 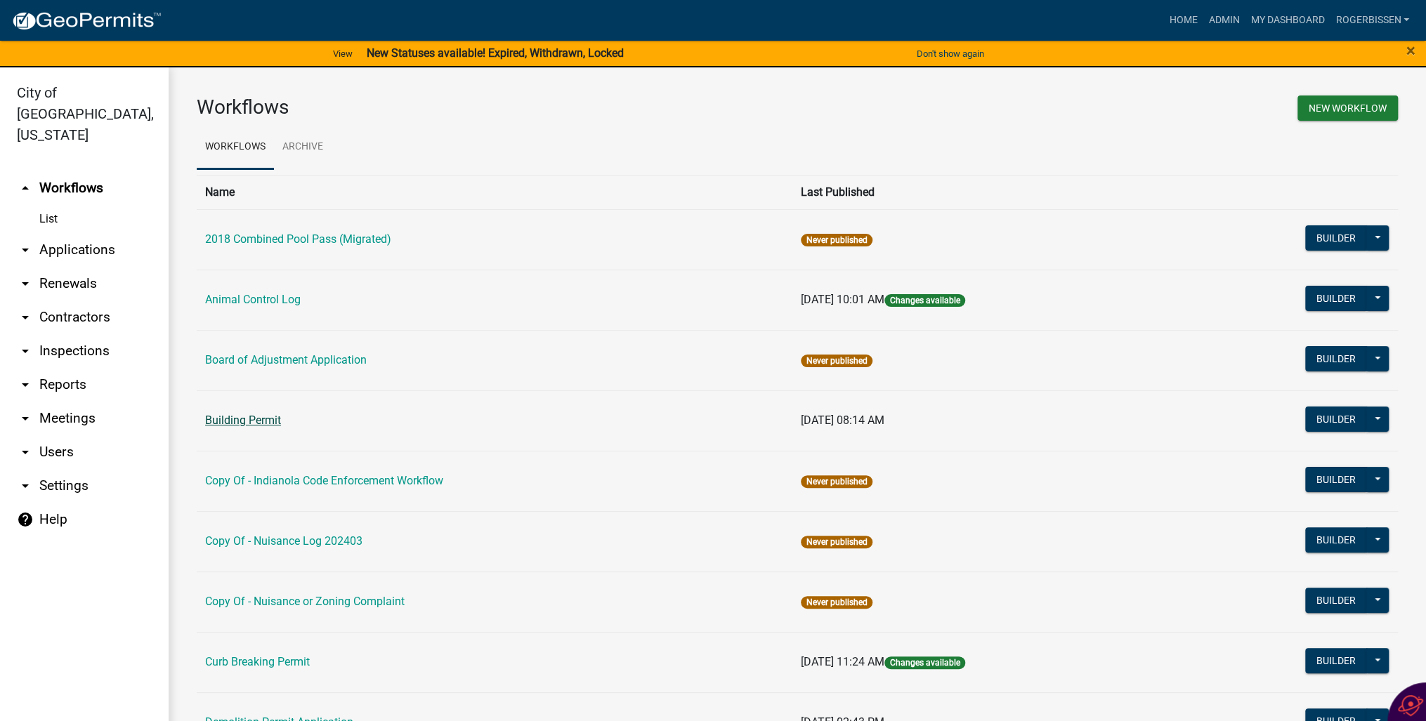 What do you see at coordinates (950, 53) in the screenshot?
I see `button: Don't show again` at bounding box center [950, 53].